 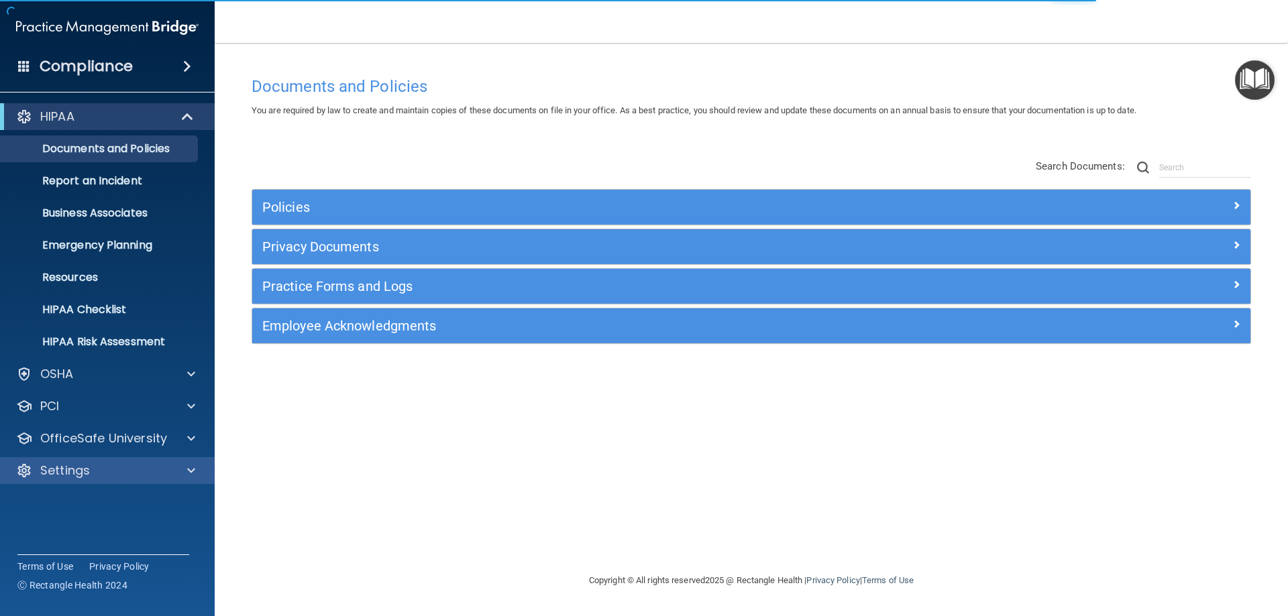 I want to click on img: ic-search.3b580494.png, so click(x=1143, y=168).